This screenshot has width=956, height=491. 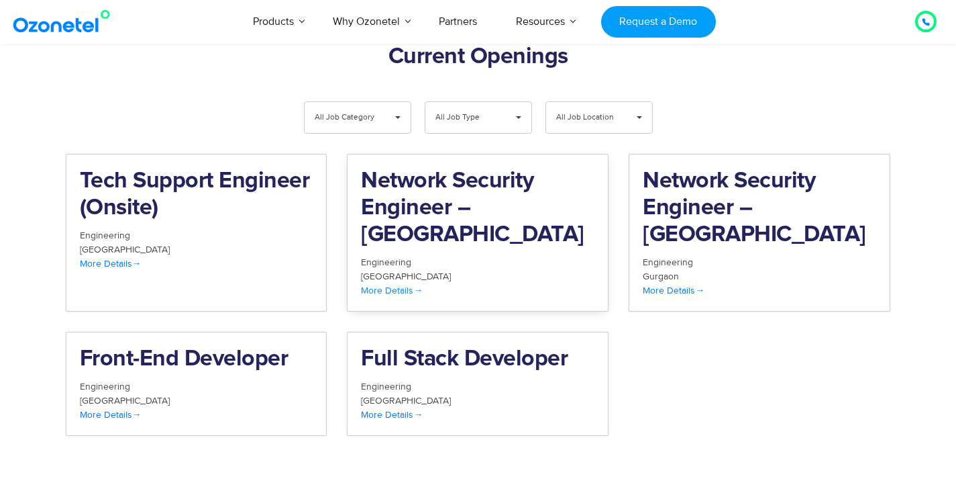 I want to click on h2: Front-End Developer, so click(x=197, y=359).